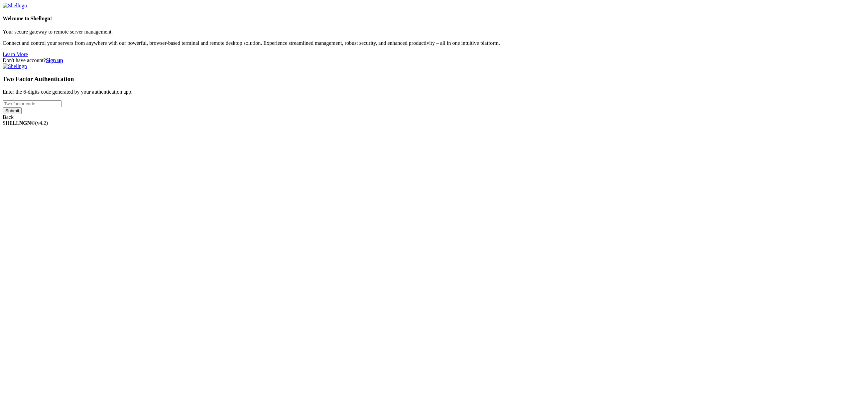 The height and width of the screenshot is (409, 851). Describe the element at coordinates (425, 19) in the screenshot. I see `h4: Welcome to Shellngn!` at that location.